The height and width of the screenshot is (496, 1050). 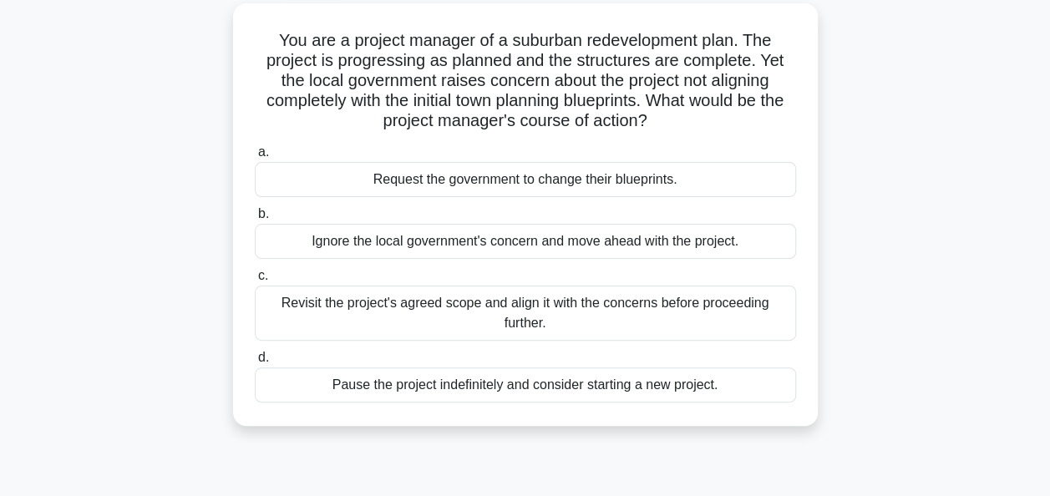 I want to click on div: Pause the project indefinitely and consider starting a new project., so click(x=525, y=385).